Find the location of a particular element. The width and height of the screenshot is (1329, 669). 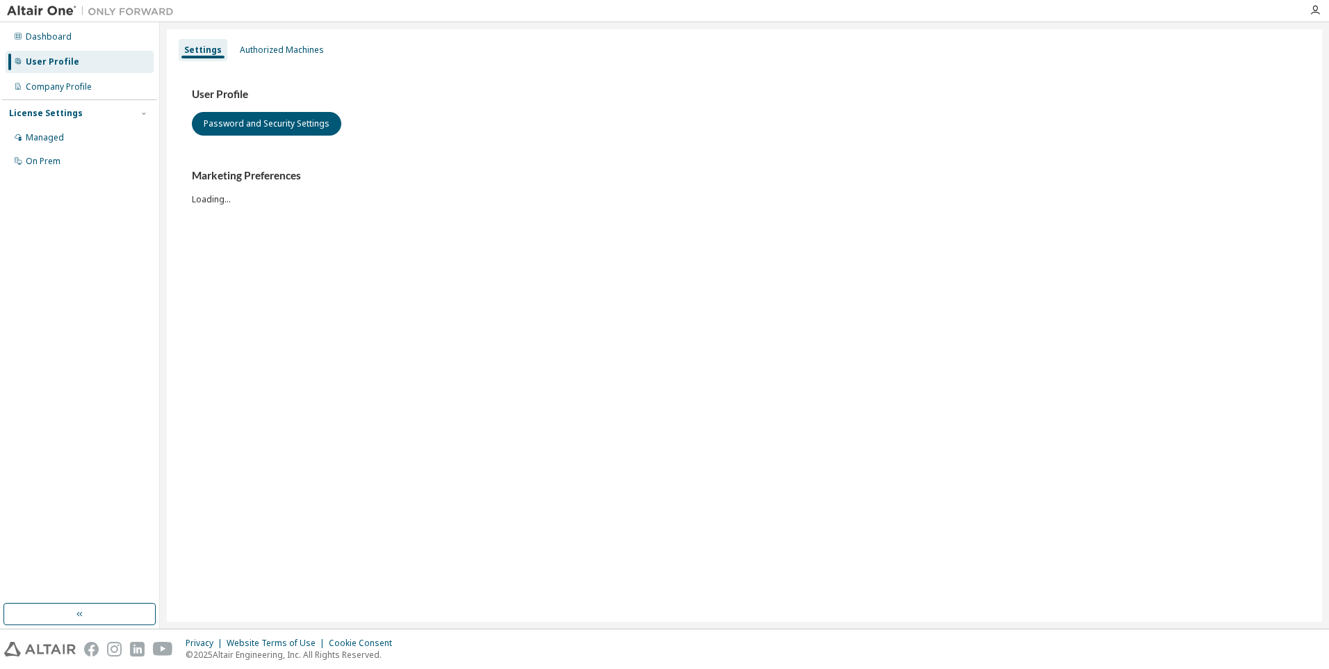

div: On Prem is located at coordinates (43, 161).